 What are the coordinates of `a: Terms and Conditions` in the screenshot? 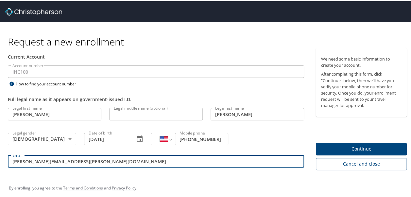 It's located at (83, 186).